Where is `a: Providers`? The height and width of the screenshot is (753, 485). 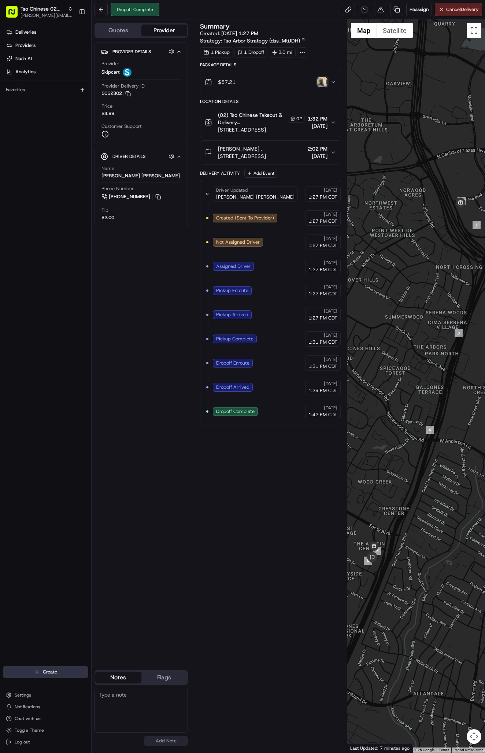 a: Providers is located at coordinates (47, 45).